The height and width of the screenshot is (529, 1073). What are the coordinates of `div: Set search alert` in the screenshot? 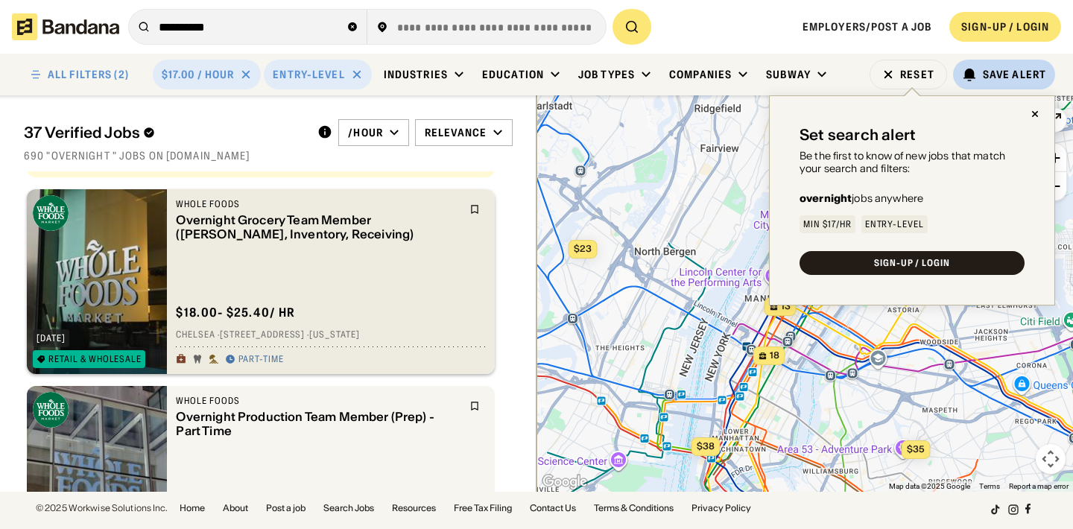 It's located at (858, 135).